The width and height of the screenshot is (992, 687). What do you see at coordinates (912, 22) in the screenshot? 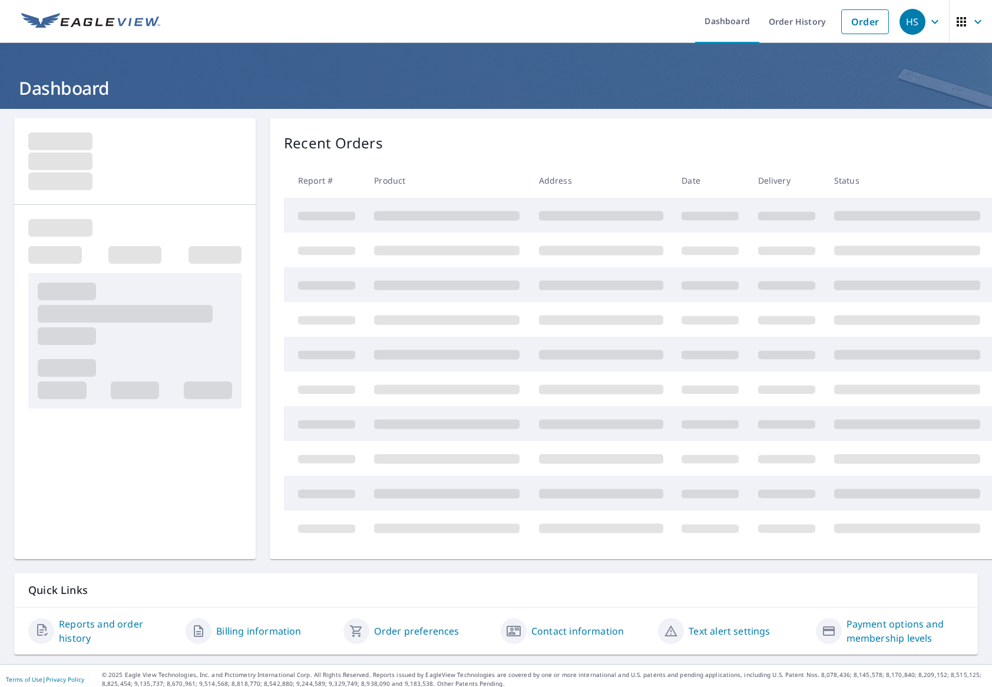
I see `div: HS` at bounding box center [912, 22].